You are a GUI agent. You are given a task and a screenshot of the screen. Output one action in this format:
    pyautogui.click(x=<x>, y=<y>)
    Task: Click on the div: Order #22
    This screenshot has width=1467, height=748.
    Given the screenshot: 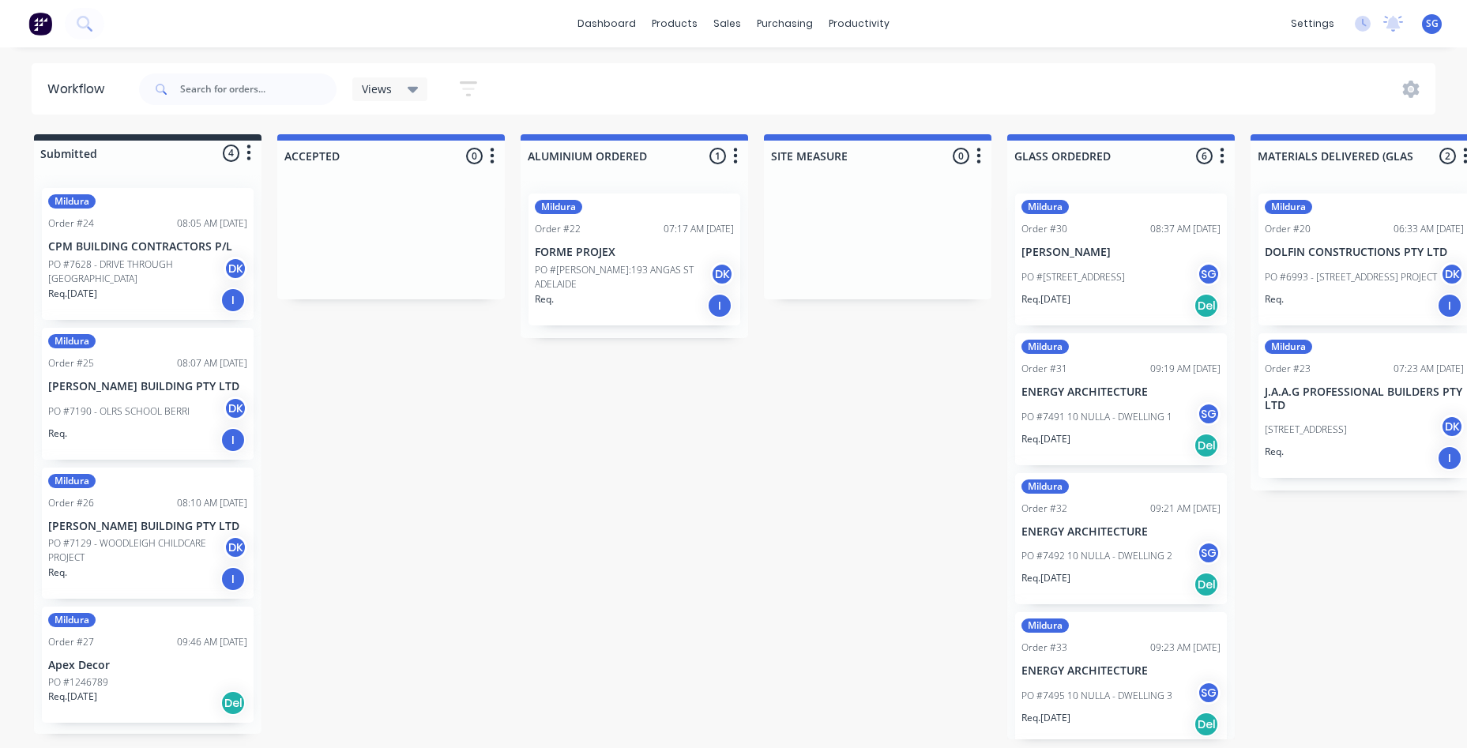 What is the action you would take?
    pyautogui.click(x=558, y=229)
    